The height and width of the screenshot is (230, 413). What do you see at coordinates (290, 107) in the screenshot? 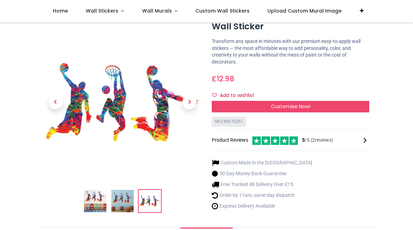
I see `span: Customise Now!` at bounding box center [290, 107].